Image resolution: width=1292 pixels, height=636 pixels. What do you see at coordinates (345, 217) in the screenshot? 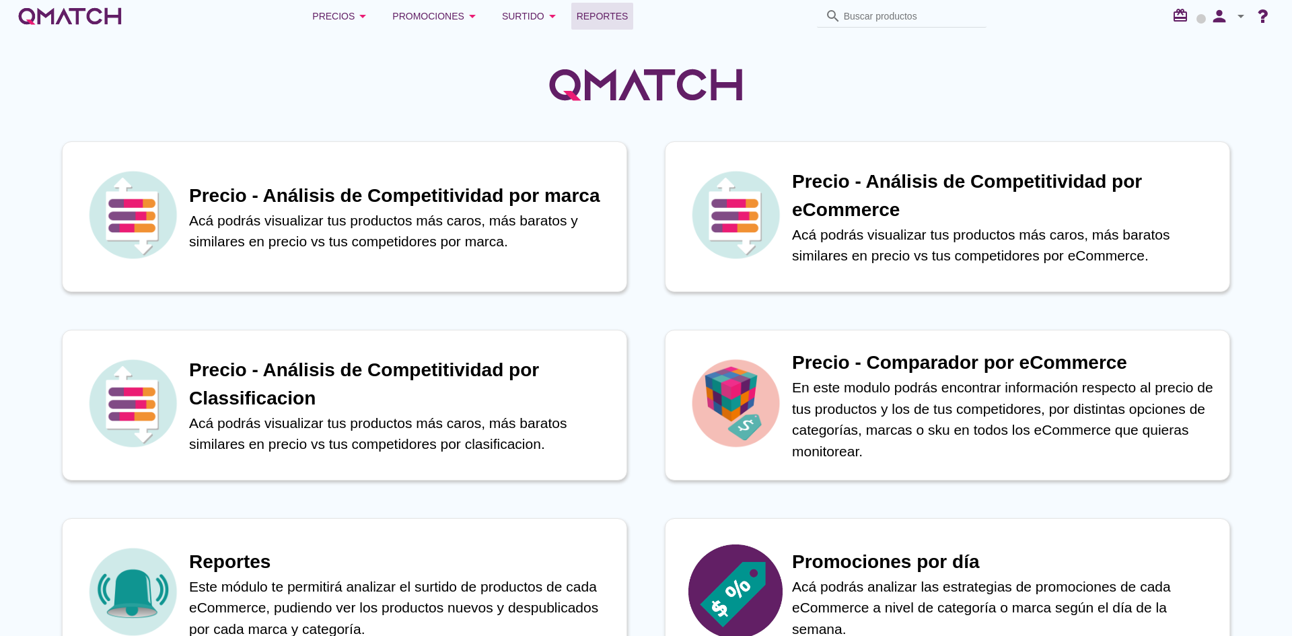
I see `a: iconPrecio - Análisis de Competitividad por marcaAcá podrás visualizar tus productos más caros, m...` at bounding box center [345, 217].